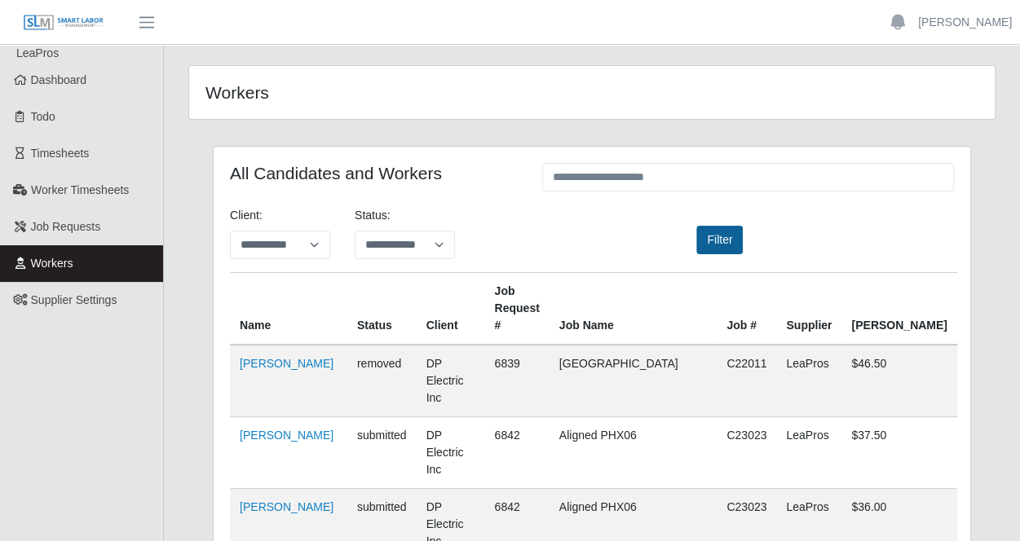  What do you see at coordinates (633, 453) in the screenshot?
I see `td: Aligned PHX06` at bounding box center [633, 453].